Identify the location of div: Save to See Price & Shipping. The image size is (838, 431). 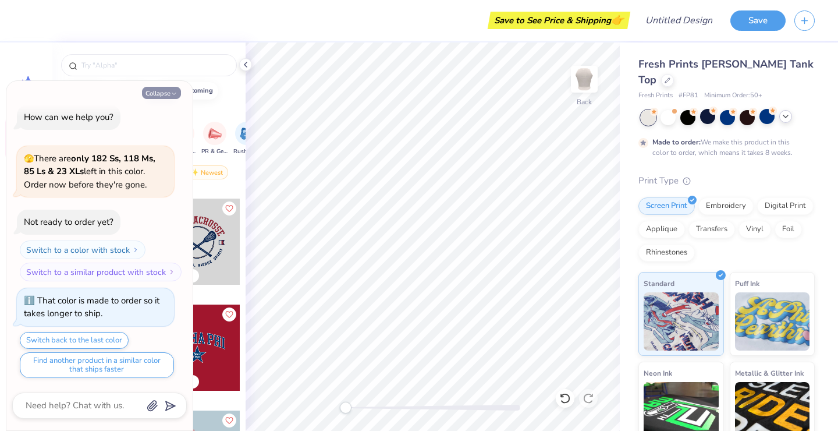
(559, 20).